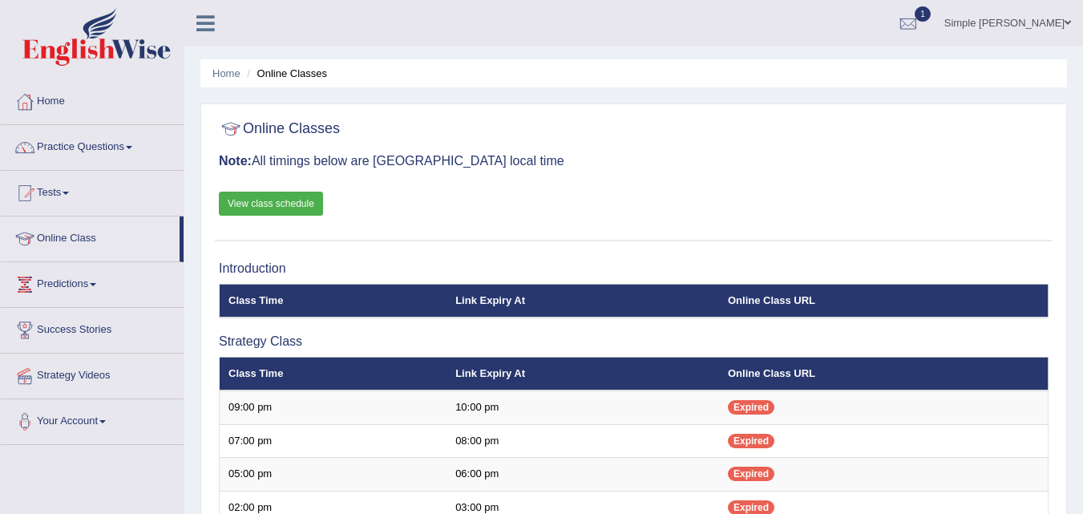 This screenshot has width=1083, height=514. I want to click on li: Online Classes, so click(285, 73).